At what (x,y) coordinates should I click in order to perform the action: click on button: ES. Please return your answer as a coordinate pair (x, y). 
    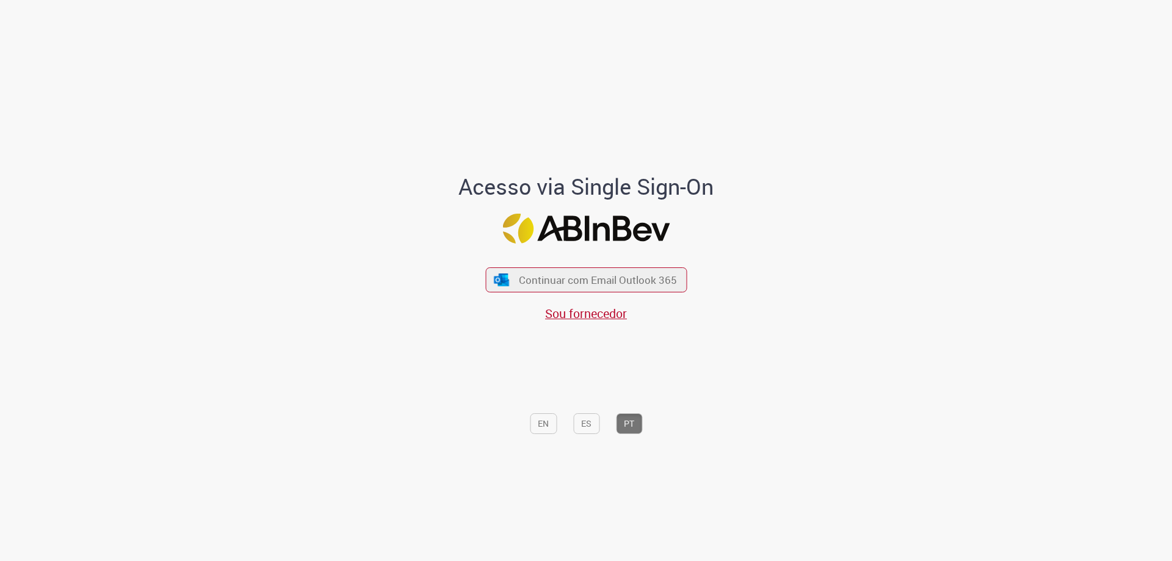
    Looking at the image, I should click on (586, 424).